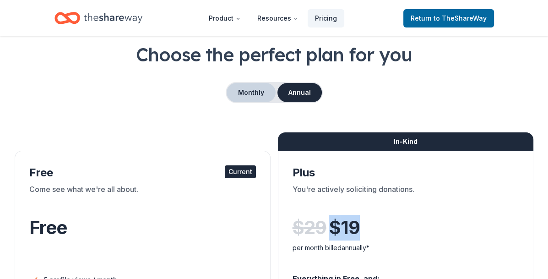  What do you see at coordinates (241, 172) in the screenshot?
I see `div: Current` at bounding box center [241, 172].